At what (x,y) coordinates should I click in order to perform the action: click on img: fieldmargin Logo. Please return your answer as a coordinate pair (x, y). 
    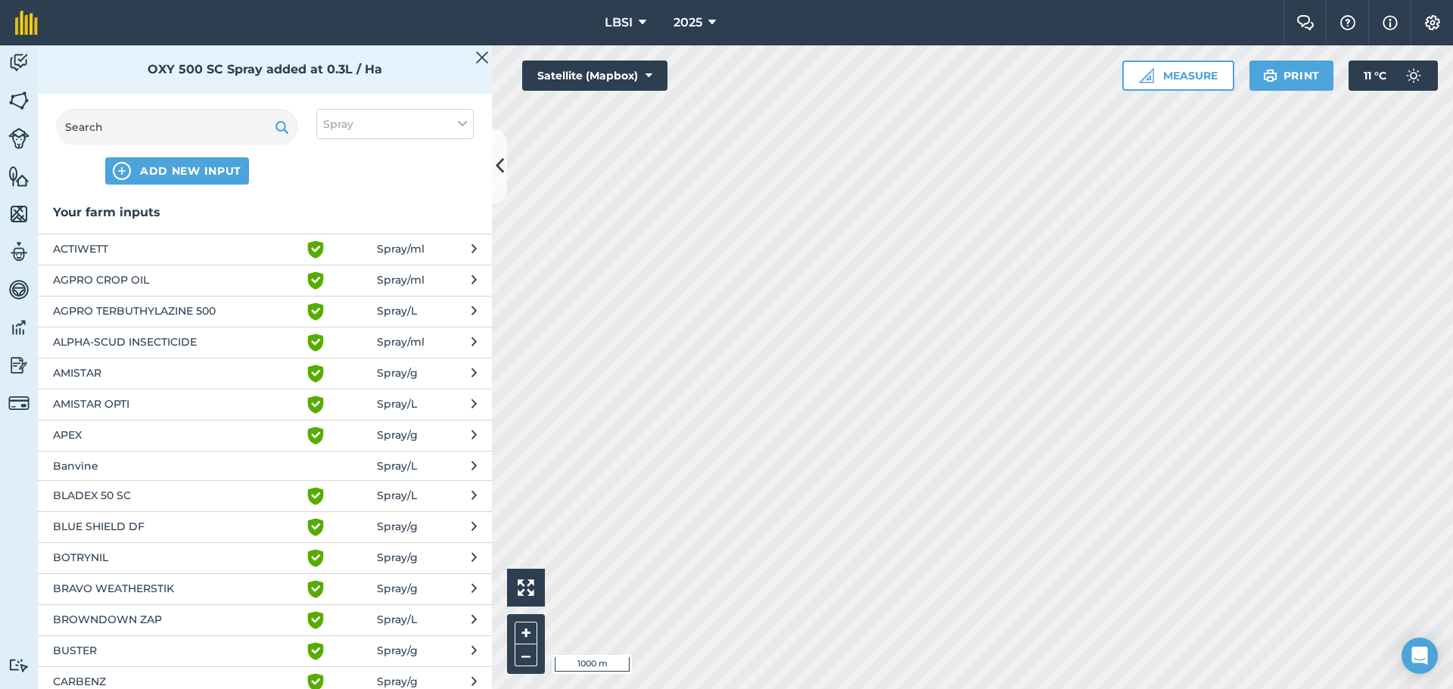
    Looking at the image, I should click on (26, 23).